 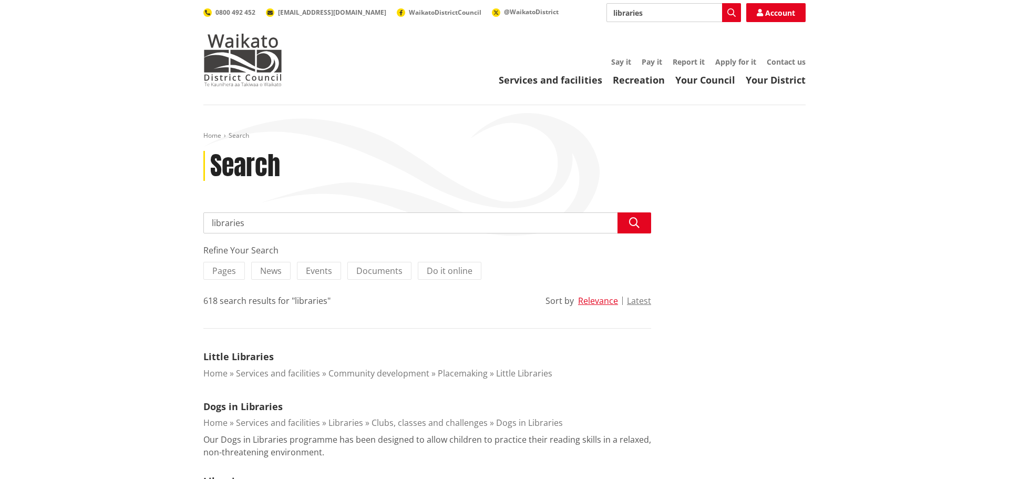 What do you see at coordinates (235, 12) in the screenshot?
I see `span: 0800 492 452` at bounding box center [235, 12].